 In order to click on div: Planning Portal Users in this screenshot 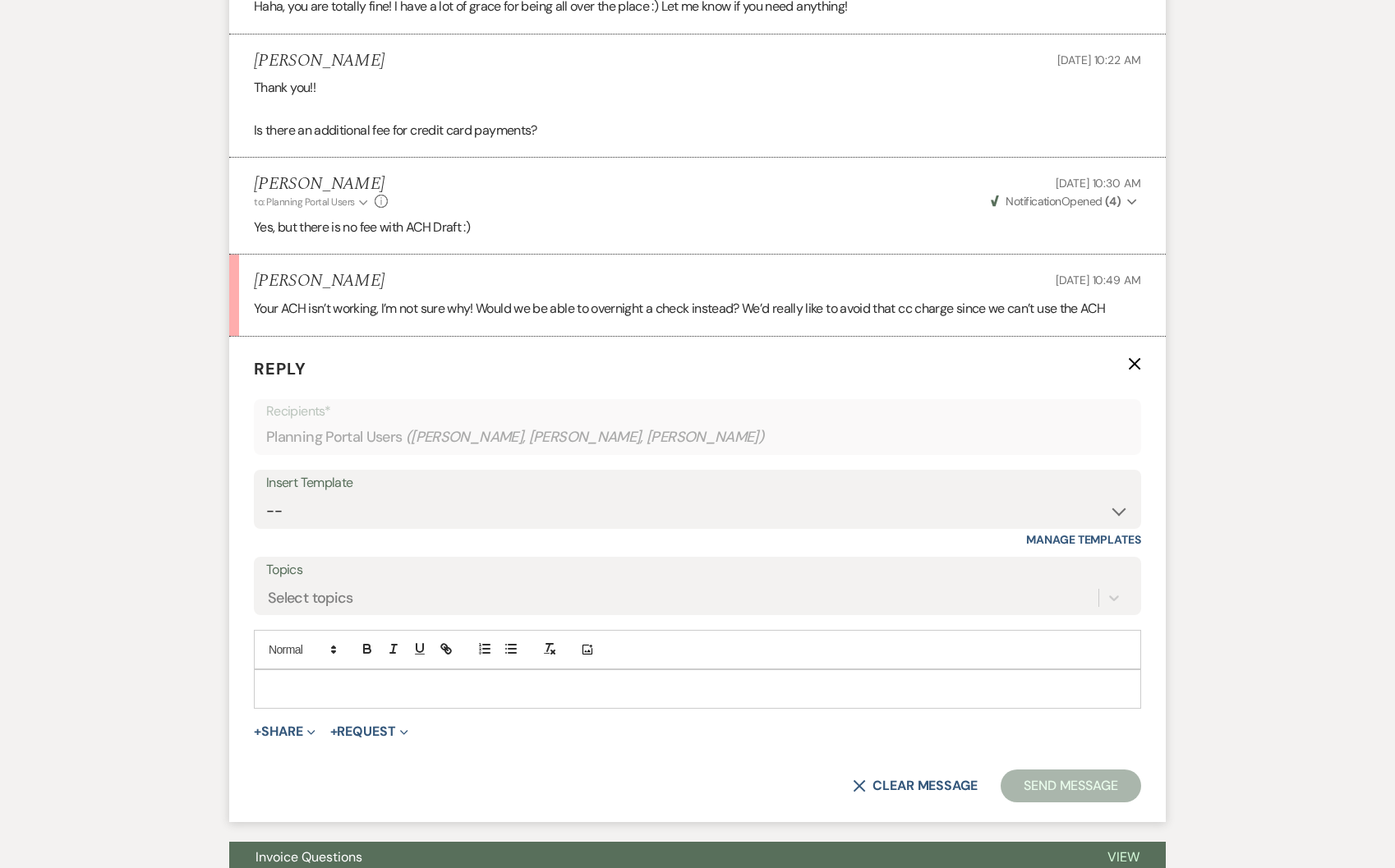, I will do `click(698, 437)`.